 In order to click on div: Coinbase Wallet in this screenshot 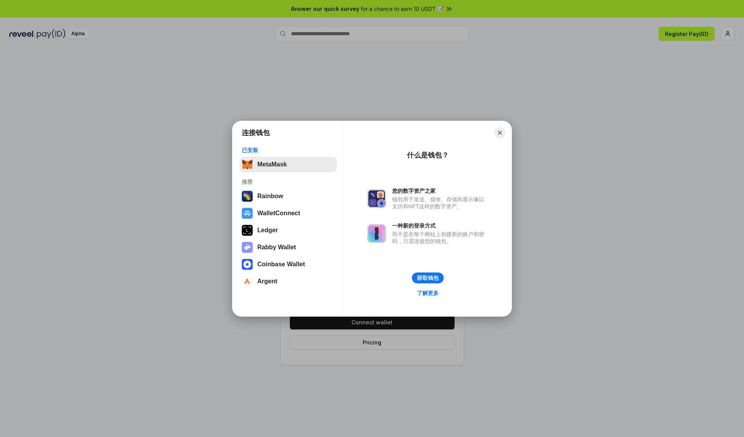, I will do `click(281, 265)`.